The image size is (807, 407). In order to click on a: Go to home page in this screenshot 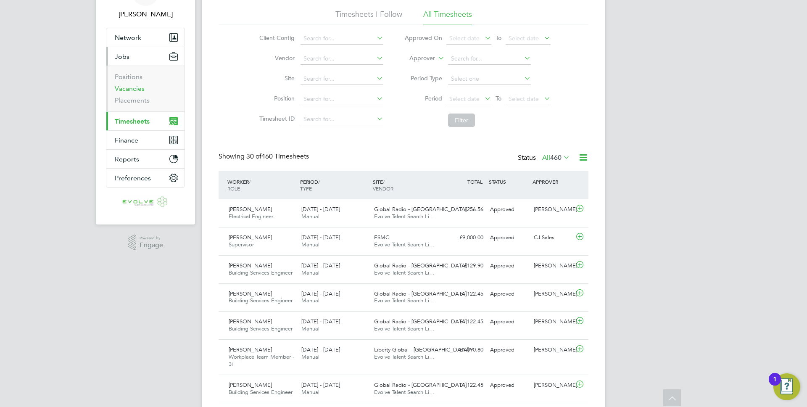, I will do `click(146, 203)`.